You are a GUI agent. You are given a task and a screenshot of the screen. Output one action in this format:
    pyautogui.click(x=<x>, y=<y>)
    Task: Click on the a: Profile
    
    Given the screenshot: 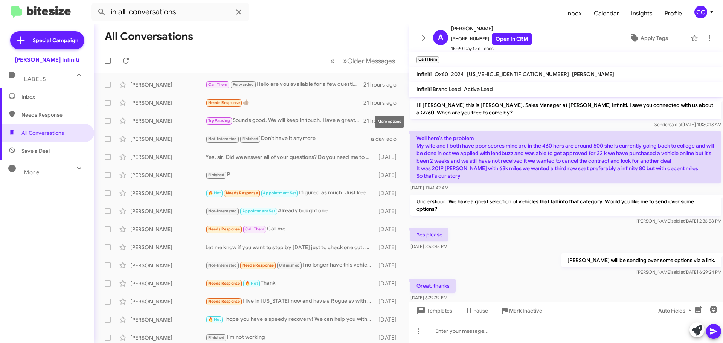 What is the action you would take?
    pyautogui.click(x=673, y=14)
    